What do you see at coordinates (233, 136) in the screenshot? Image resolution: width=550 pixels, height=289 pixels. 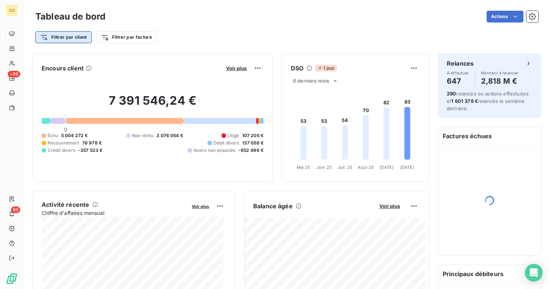 I see `span: Litige` at bounding box center [233, 136].